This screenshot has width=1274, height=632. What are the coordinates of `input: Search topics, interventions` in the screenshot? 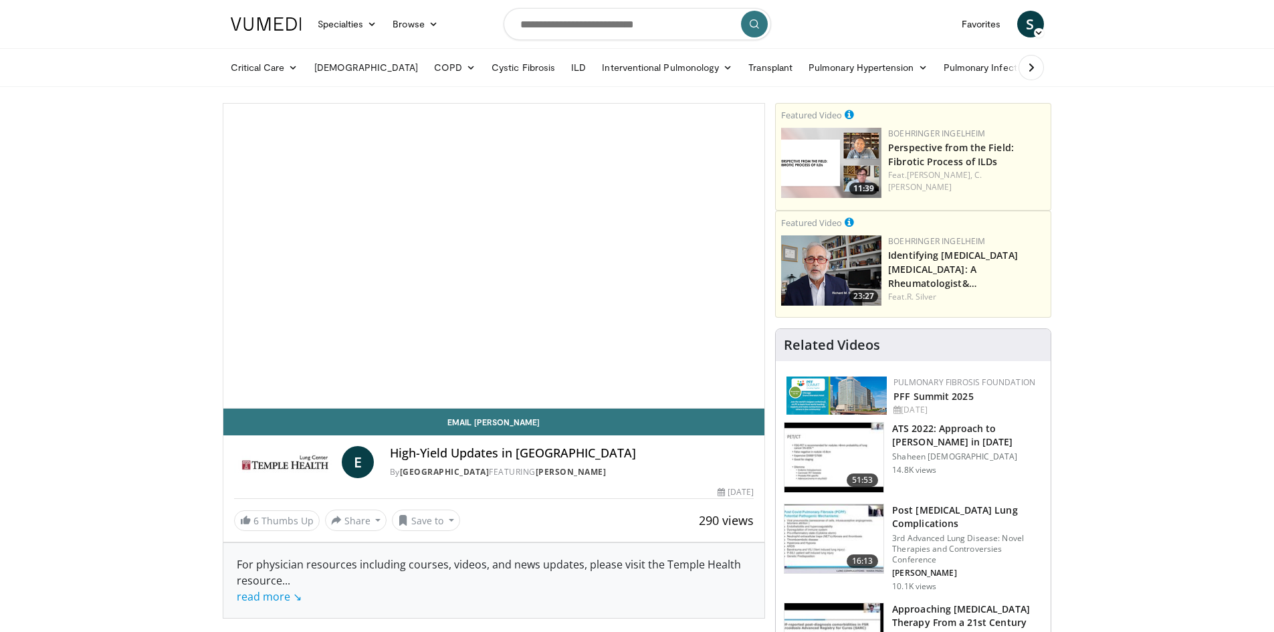 It's located at (637, 24).